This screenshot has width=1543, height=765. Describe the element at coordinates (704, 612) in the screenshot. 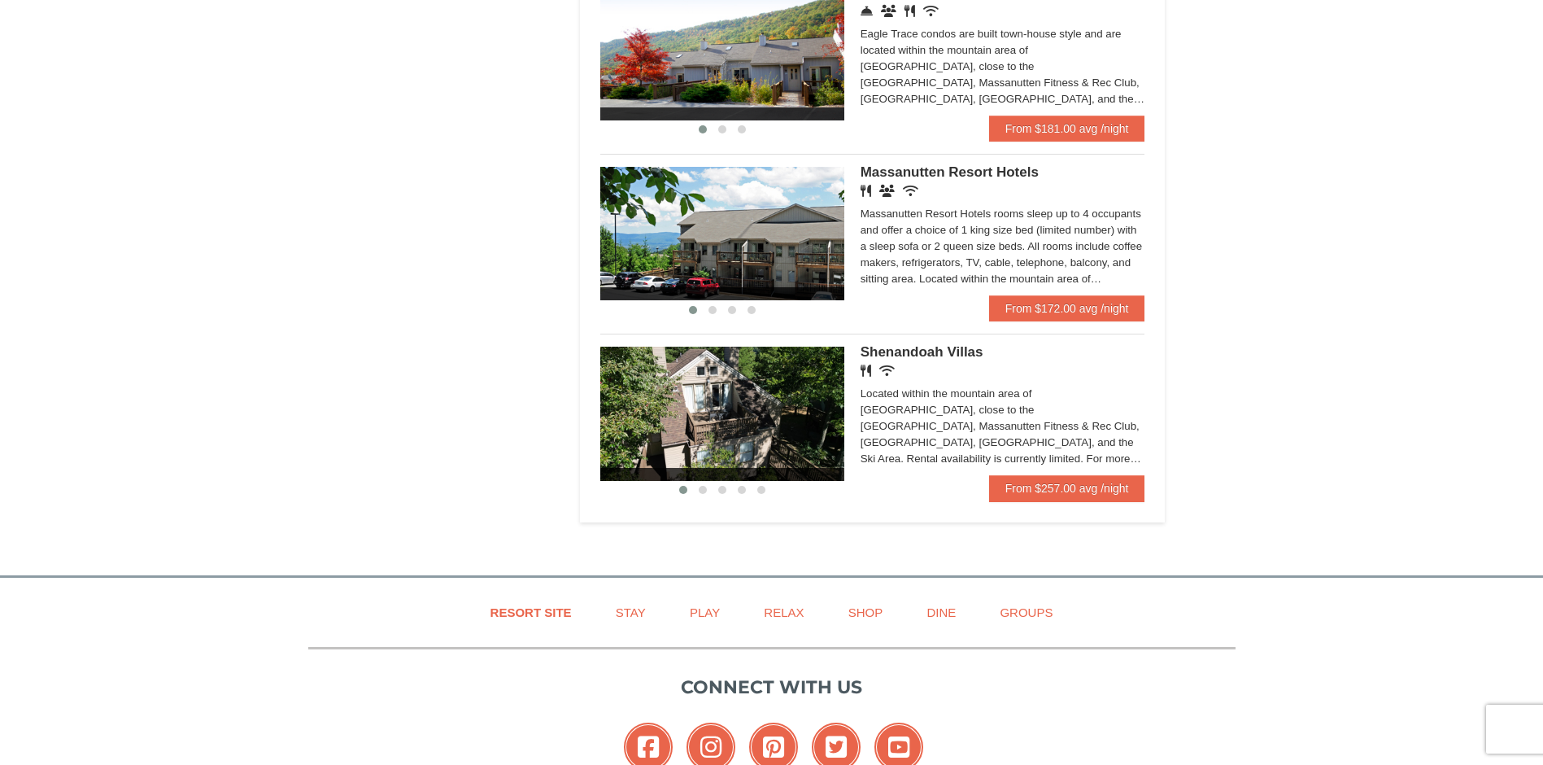

I see `a: Play` at that location.